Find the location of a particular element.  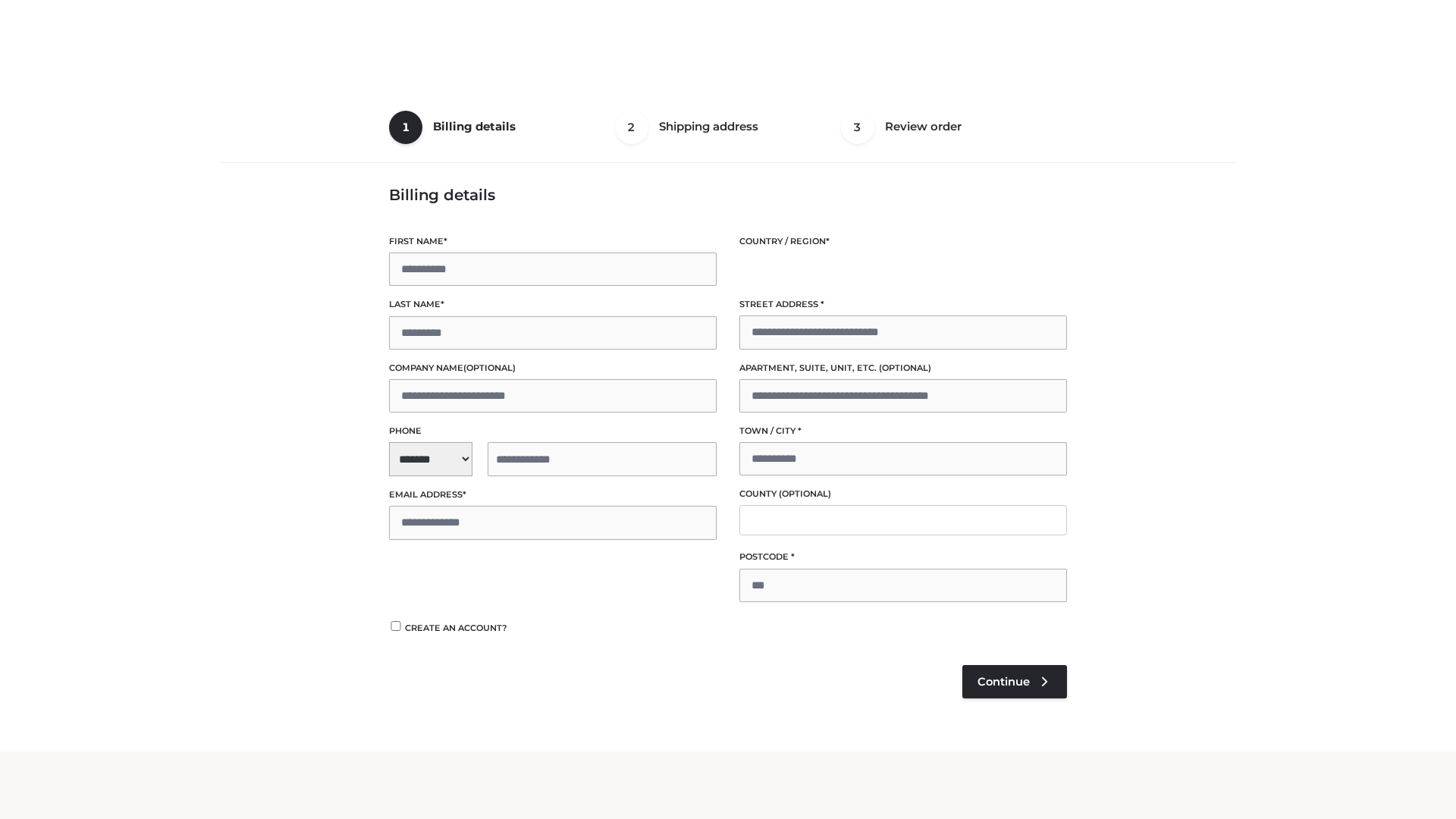

a: Continue is located at coordinates (1014, 681).